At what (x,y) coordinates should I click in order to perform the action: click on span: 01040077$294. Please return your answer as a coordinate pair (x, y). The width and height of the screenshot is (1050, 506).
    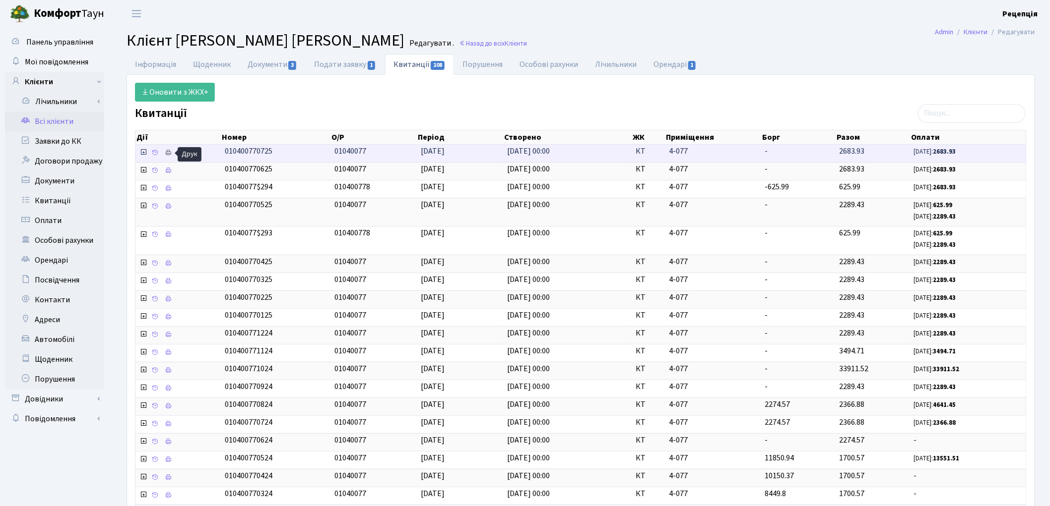
    Looking at the image, I should click on (249, 187).